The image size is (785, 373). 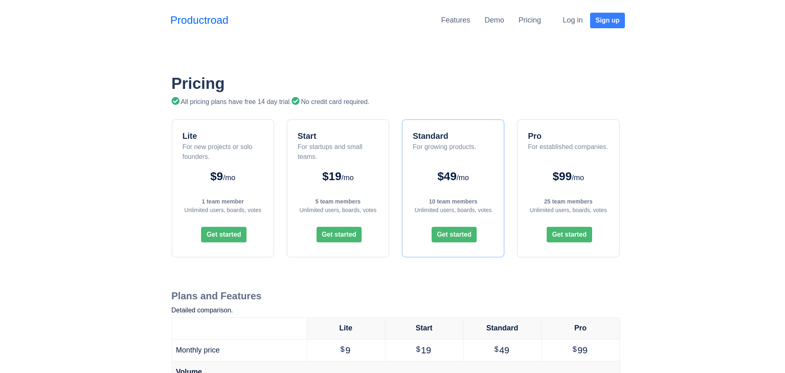 I want to click on button: Log in, so click(x=573, y=20).